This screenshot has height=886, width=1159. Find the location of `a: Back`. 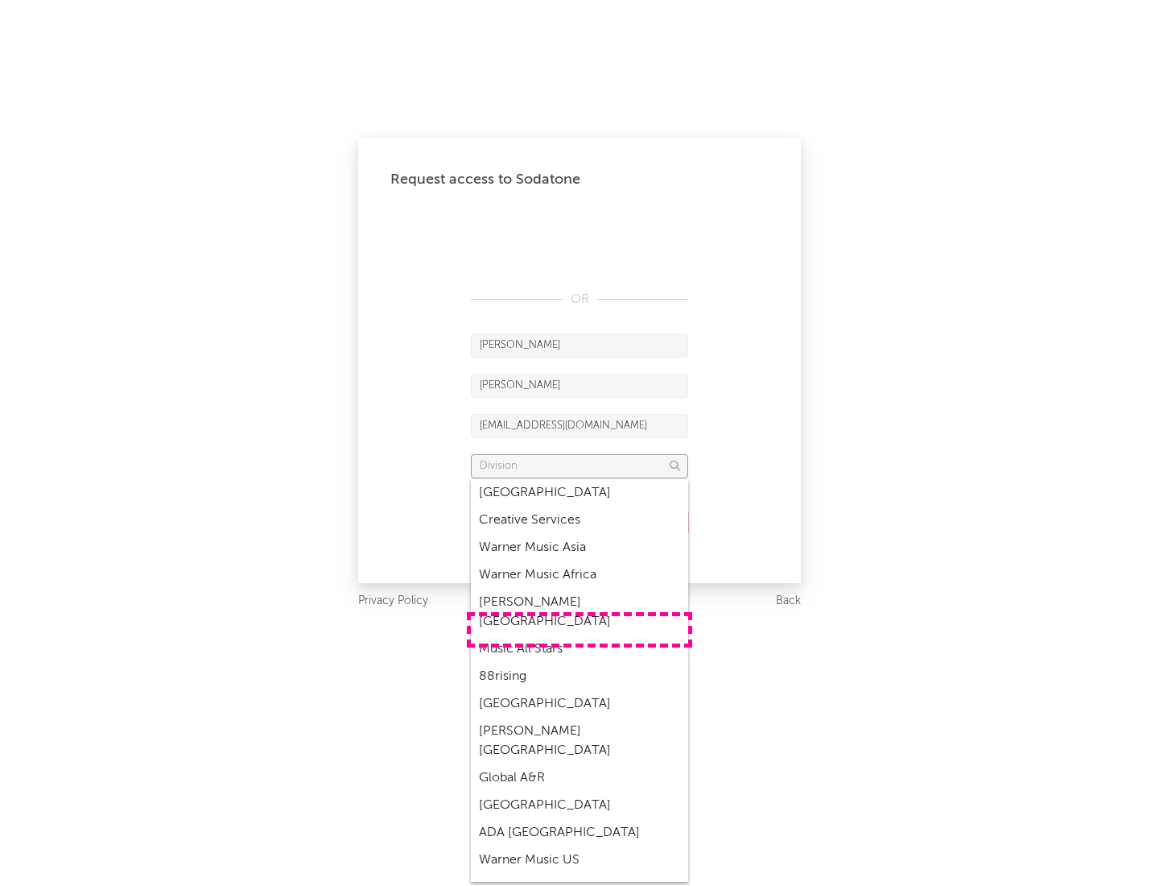

a: Back is located at coordinates (788, 601).